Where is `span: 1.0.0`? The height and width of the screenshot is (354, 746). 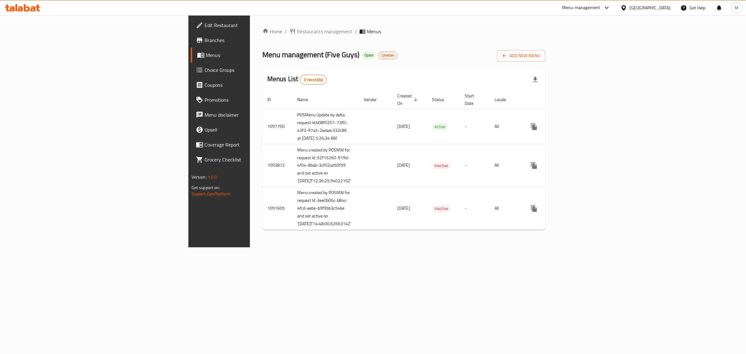
span: 1.0.0 is located at coordinates (212, 177).